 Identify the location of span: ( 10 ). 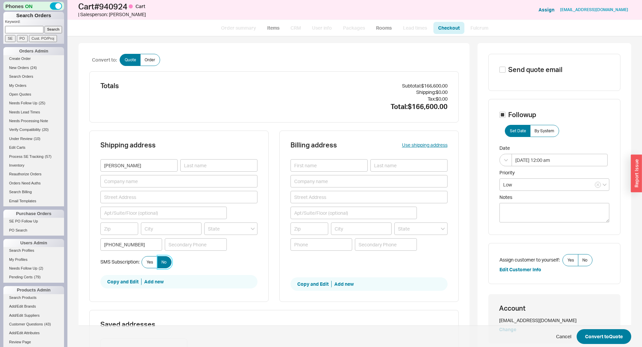
(37, 139).